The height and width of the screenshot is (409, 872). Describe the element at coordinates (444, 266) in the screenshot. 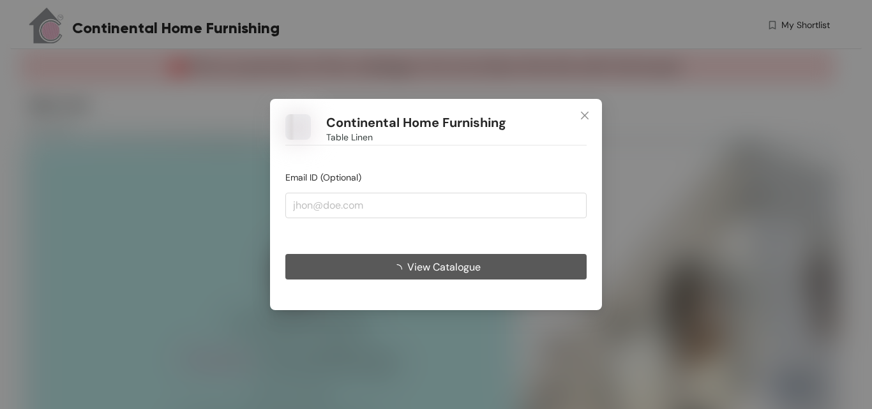

I see `span: View Catalogue` at that location.